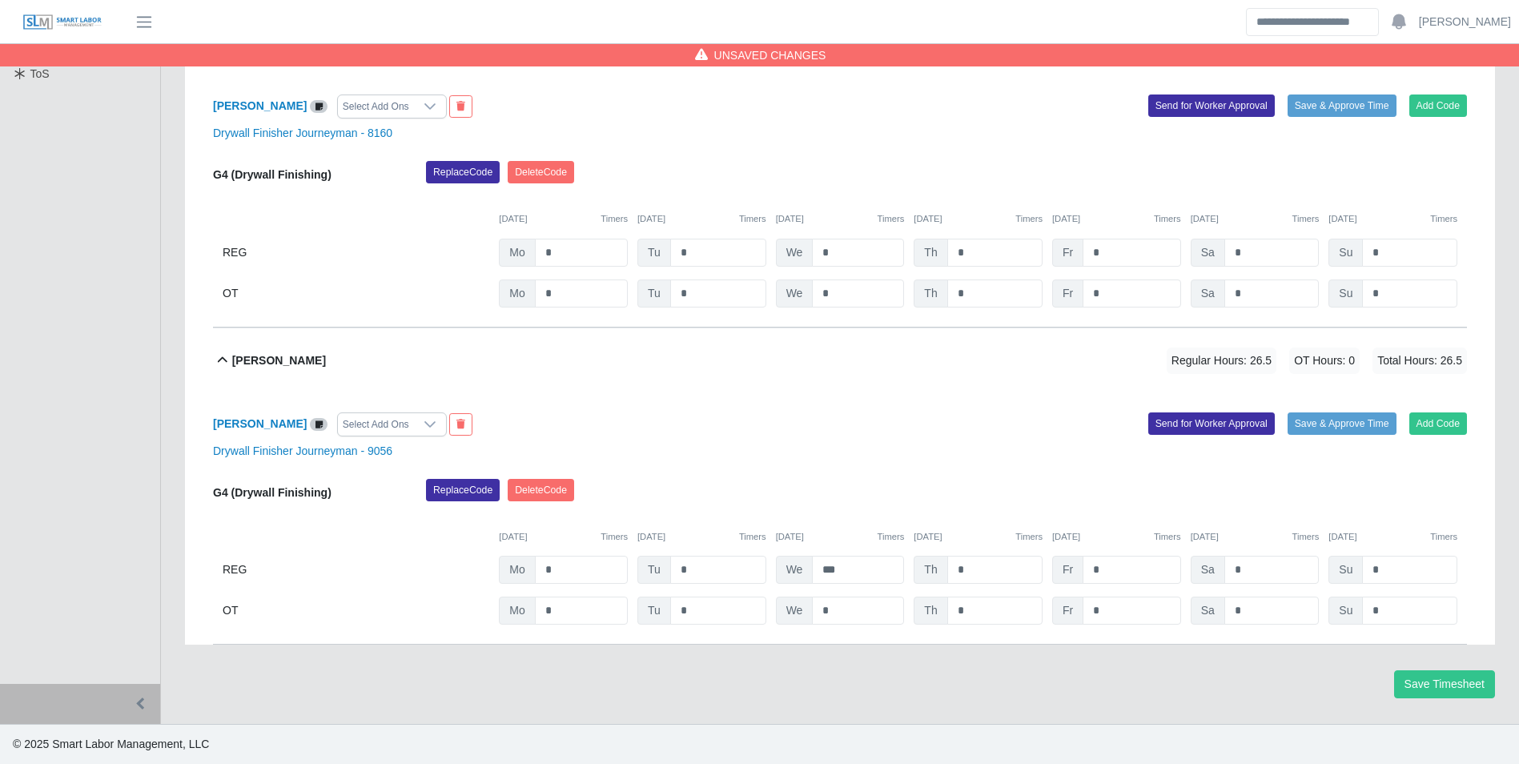 The height and width of the screenshot is (764, 1519). What do you see at coordinates (1445, 684) in the screenshot?
I see `button: Save Timesheet` at bounding box center [1445, 684].